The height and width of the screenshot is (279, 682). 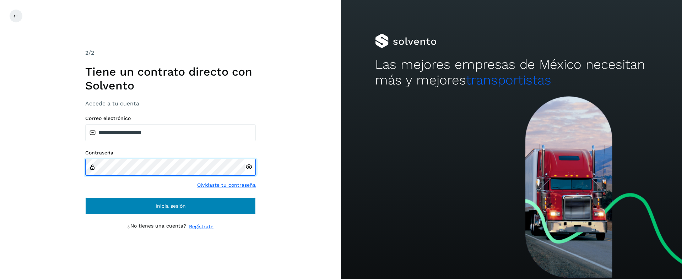 What do you see at coordinates (170, 53) in the screenshot?
I see `div: /2` at bounding box center [170, 53].